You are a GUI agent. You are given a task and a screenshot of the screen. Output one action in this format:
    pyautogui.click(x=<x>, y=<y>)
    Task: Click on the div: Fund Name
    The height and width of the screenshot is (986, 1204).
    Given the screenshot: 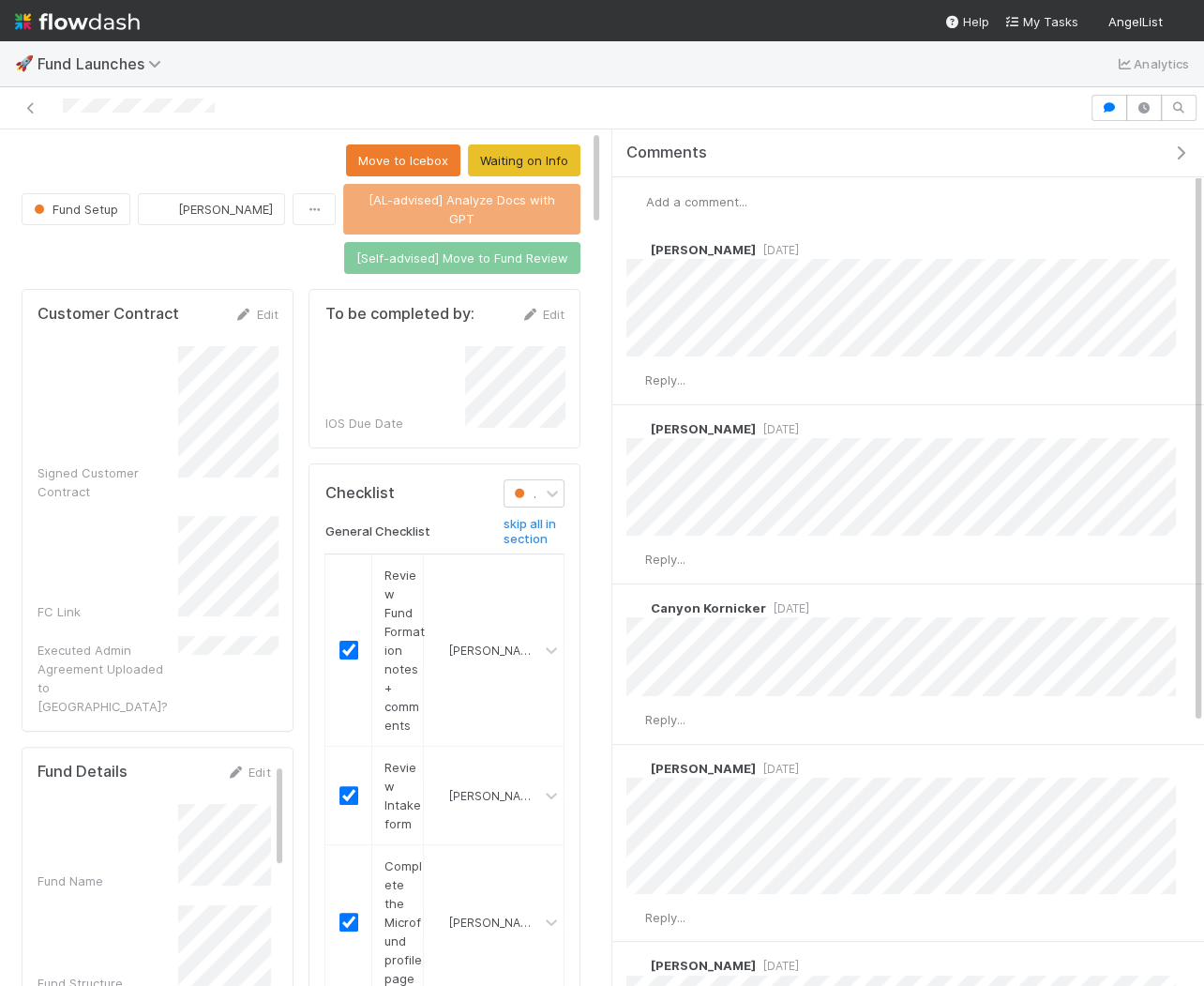 What is the action you would take?
    pyautogui.click(x=108, y=881)
    